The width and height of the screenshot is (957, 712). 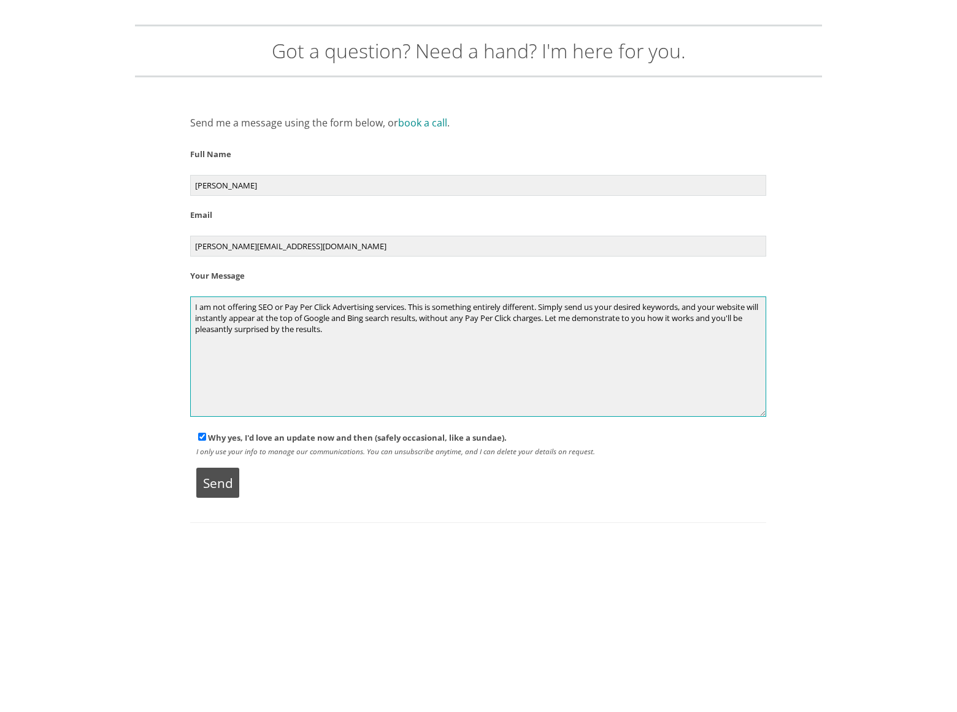 What do you see at coordinates (478, 275) in the screenshot?
I see `p: Your Message` at bounding box center [478, 275].